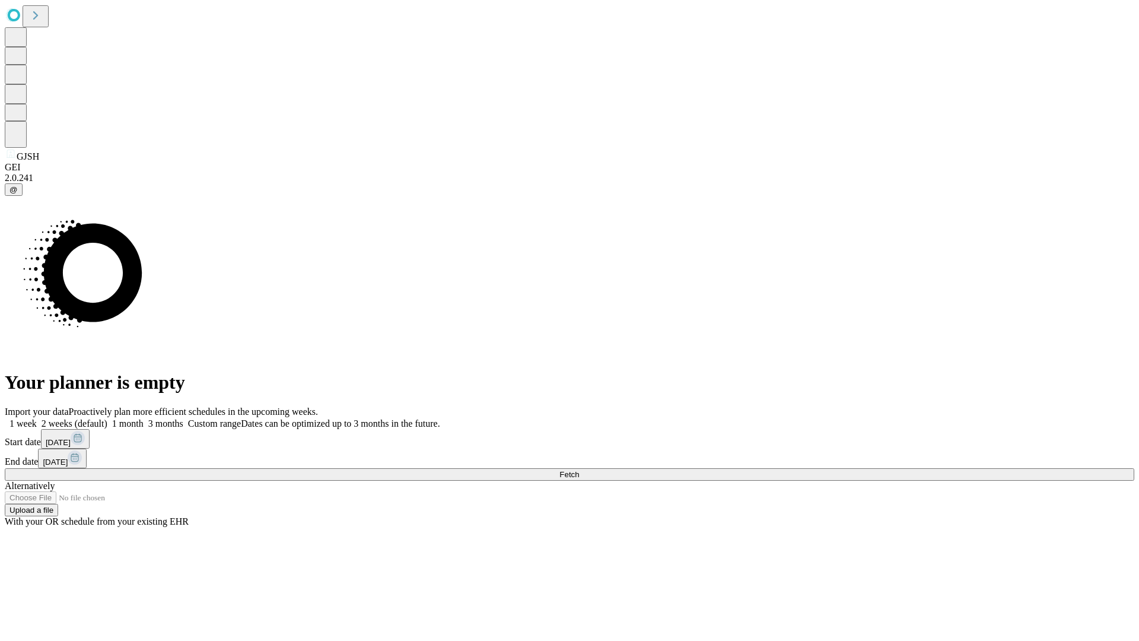 This screenshot has width=1139, height=641. Describe the element at coordinates (569, 458) in the screenshot. I see `div: End date` at that location.